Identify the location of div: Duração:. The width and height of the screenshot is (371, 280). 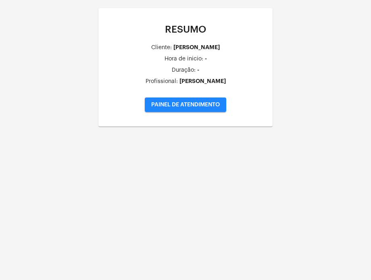
(183, 70).